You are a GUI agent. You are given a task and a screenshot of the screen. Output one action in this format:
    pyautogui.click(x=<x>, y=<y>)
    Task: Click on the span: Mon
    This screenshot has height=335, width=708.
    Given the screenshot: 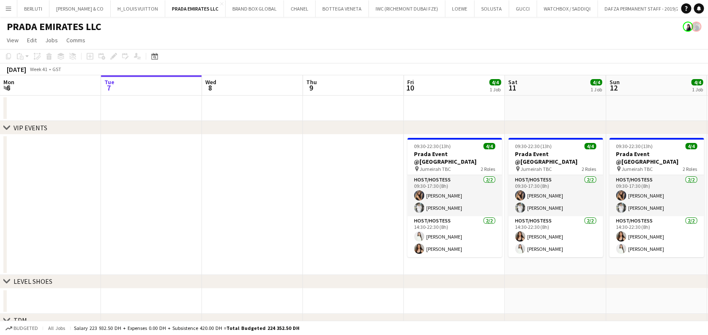 What is the action you would take?
    pyautogui.click(x=9, y=82)
    